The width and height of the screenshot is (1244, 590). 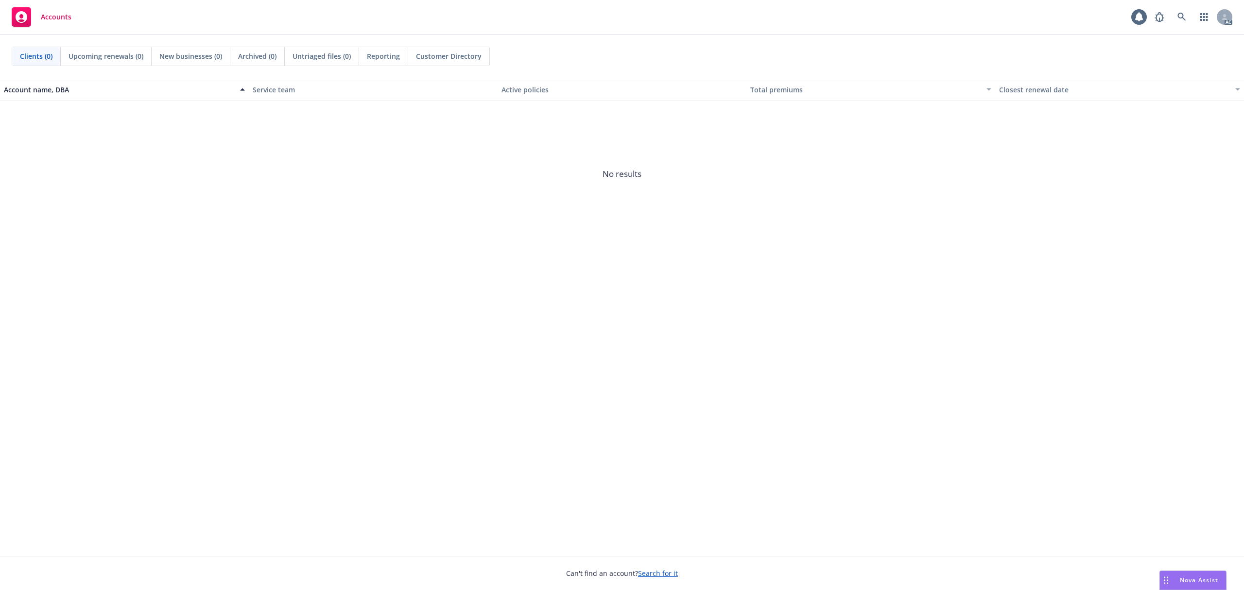 I want to click on span: New businesses (0), so click(x=191, y=56).